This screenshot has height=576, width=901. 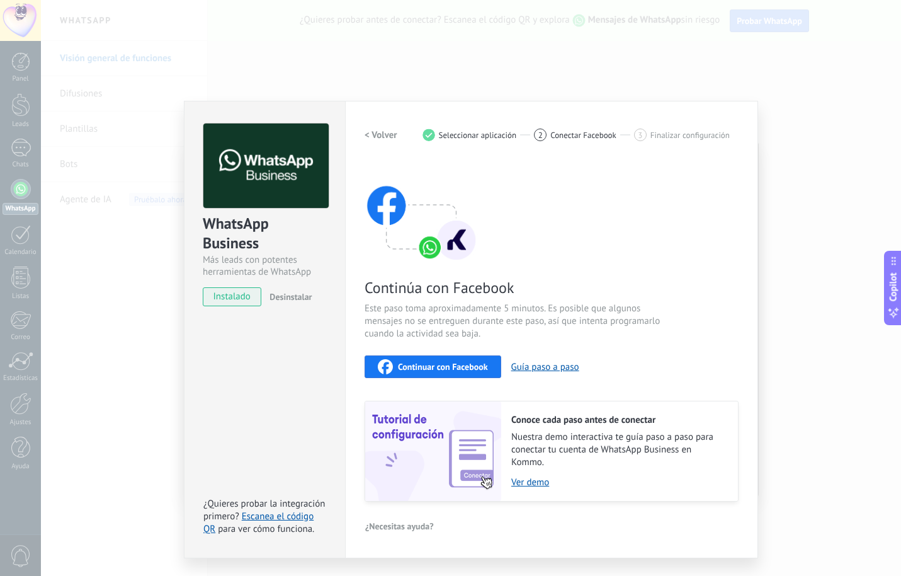 What do you see at coordinates (546, 367) in the screenshot?
I see `button: Guía paso a paso` at bounding box center [546, 367].